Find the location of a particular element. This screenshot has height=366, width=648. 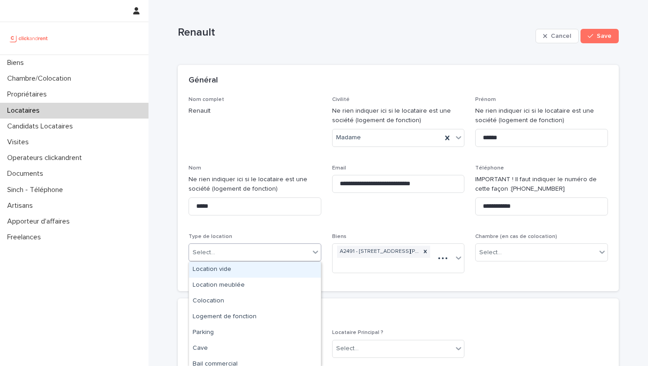

div: Logement de fonction is located at coordinates (255, 317).